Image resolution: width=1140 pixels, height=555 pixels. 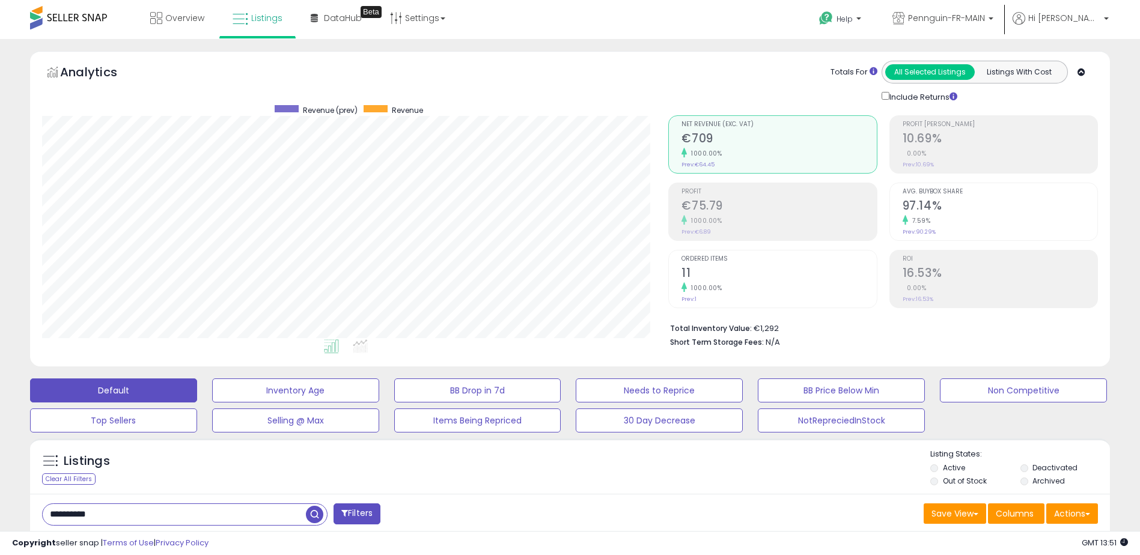 I want to click on span: Net Revenue (Exc. VAT), so click(x=779, y=124).